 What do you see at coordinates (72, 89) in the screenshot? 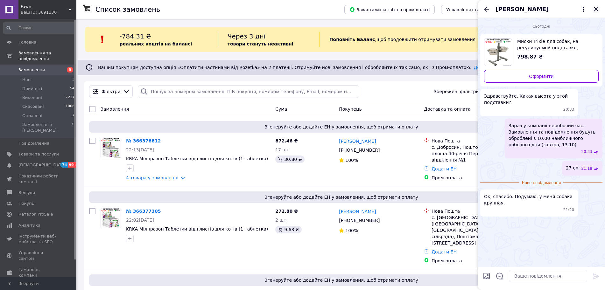
I see `span: 54` at bounding box center [72, 89].